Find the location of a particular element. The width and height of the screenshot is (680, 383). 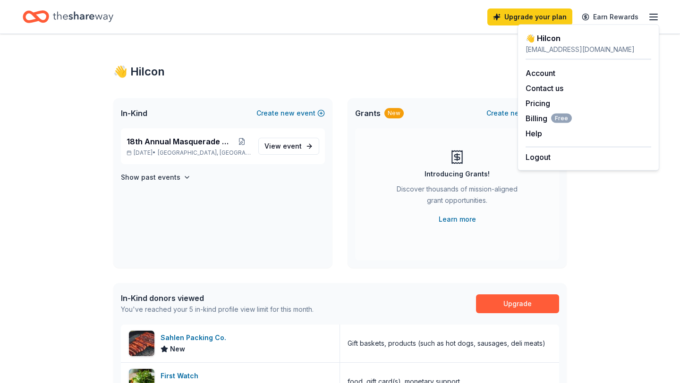

a: Upgrade is located at coordinates (517, 304).